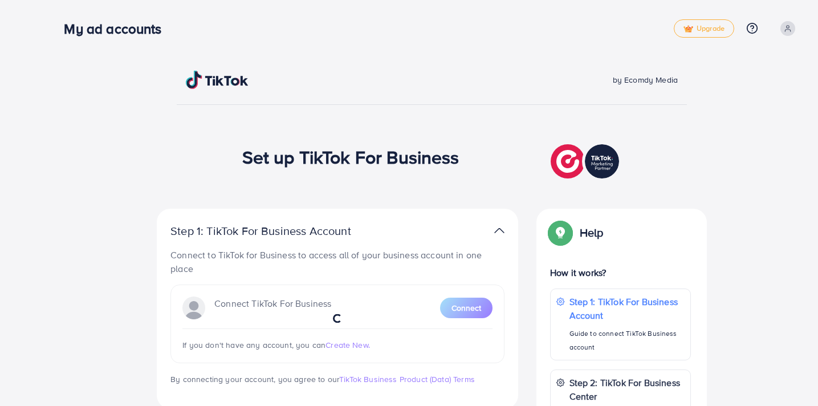 This screenshot has width=818, height=406. I want to click on span: Upgrade, so click(704, 29).